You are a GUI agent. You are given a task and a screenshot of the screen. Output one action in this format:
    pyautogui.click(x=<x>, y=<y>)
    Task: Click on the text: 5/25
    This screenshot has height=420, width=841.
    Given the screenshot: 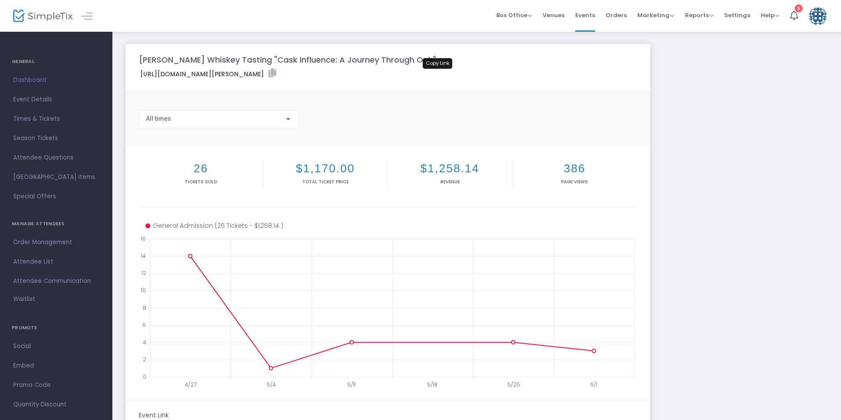 What is the action you would take?
    pyautogui.click(x=513, y=384)
    